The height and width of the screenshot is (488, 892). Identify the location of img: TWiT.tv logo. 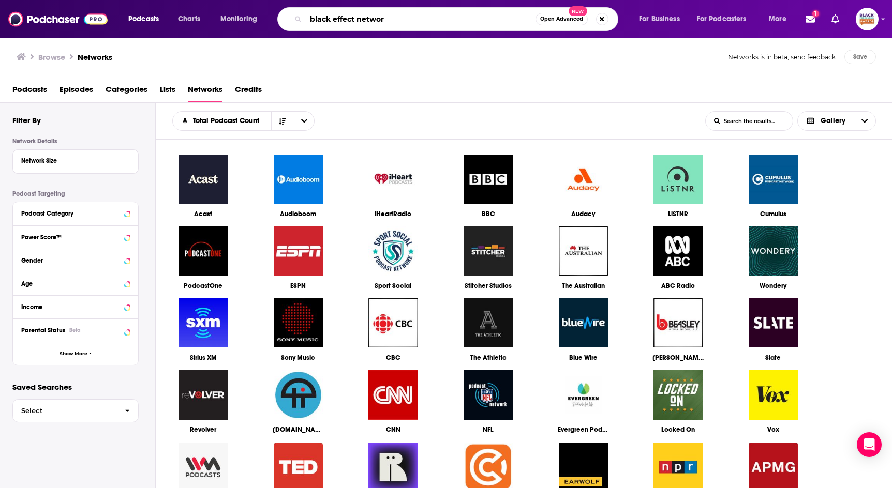
(298, 395).